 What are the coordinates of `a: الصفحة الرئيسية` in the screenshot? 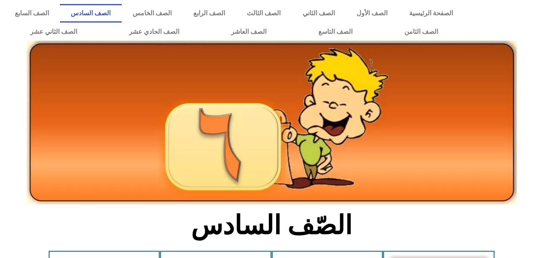 It's located at (431, 13).